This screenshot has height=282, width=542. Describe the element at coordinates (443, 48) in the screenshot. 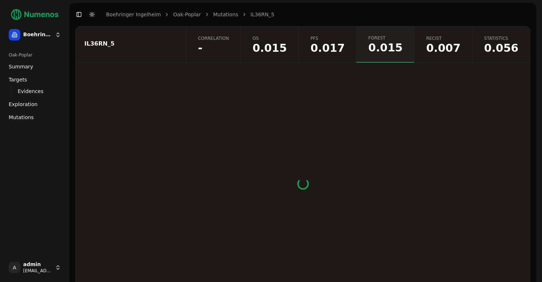

I see `span: 0.007` at that location.